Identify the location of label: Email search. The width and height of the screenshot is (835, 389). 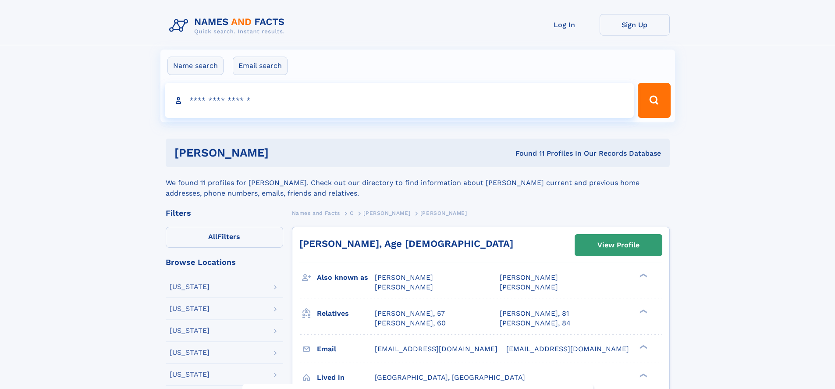
(260, 66).